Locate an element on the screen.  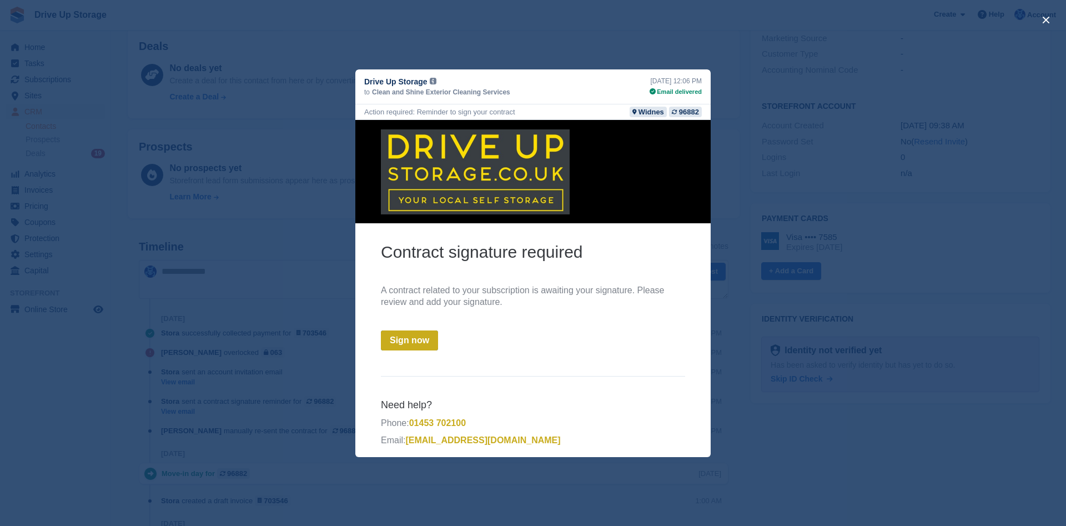
img: Drive Up Storage Logo is located at coordinates (120, 52).